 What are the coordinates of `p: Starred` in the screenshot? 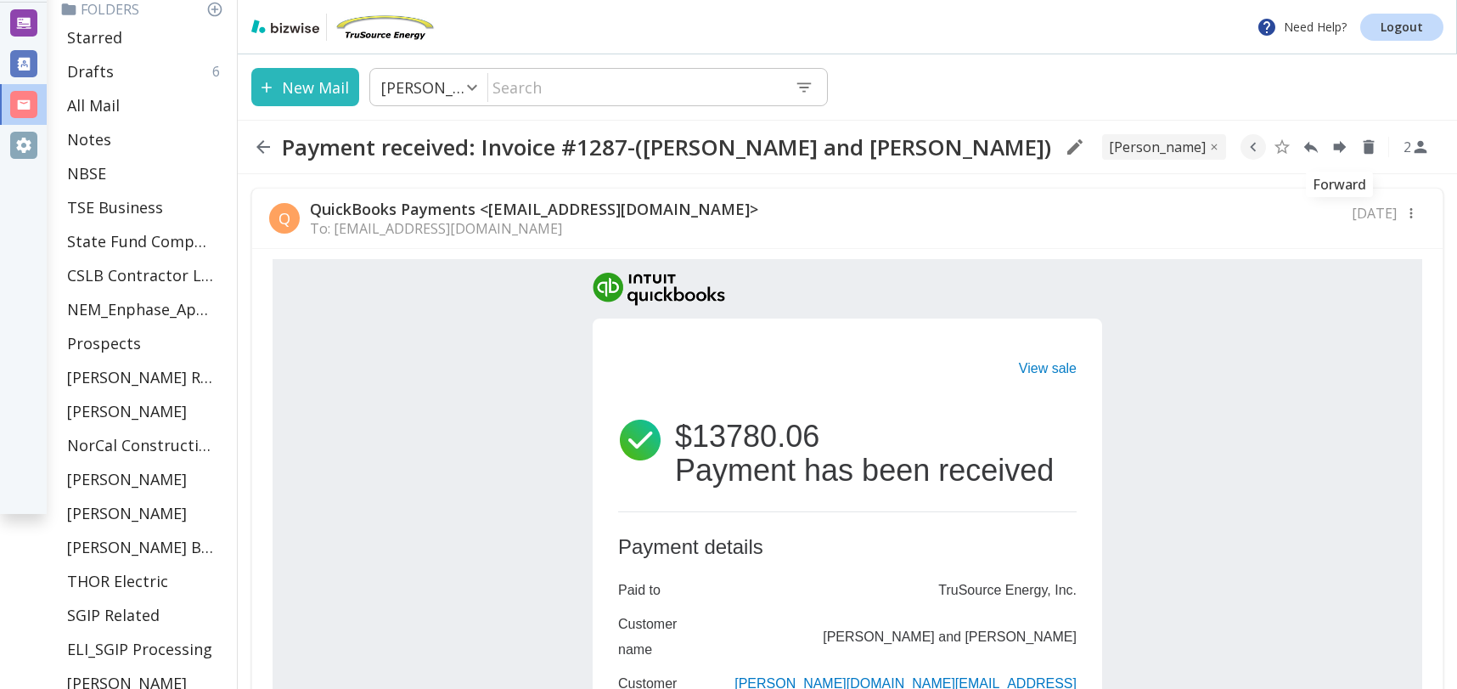 It's located at (94, 37).